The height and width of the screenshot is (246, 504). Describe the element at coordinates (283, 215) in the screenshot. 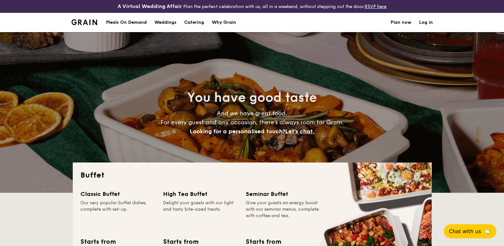

I see `div: Give your guests an energy boost with our seminar menus, complete with coffee and tea.` at that location.